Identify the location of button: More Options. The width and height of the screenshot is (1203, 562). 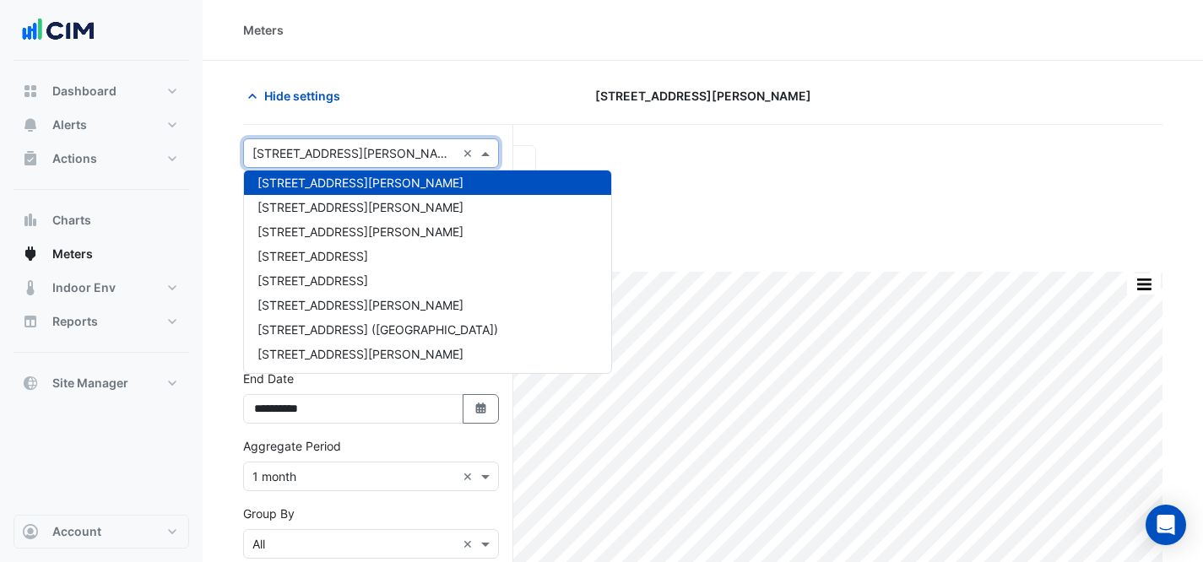
(1144, 284).